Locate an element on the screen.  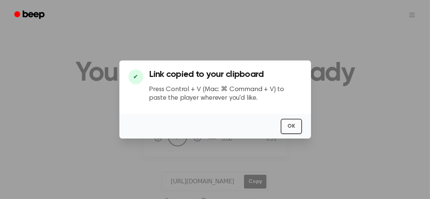
a: Beep is located at coordinates (30, 15).